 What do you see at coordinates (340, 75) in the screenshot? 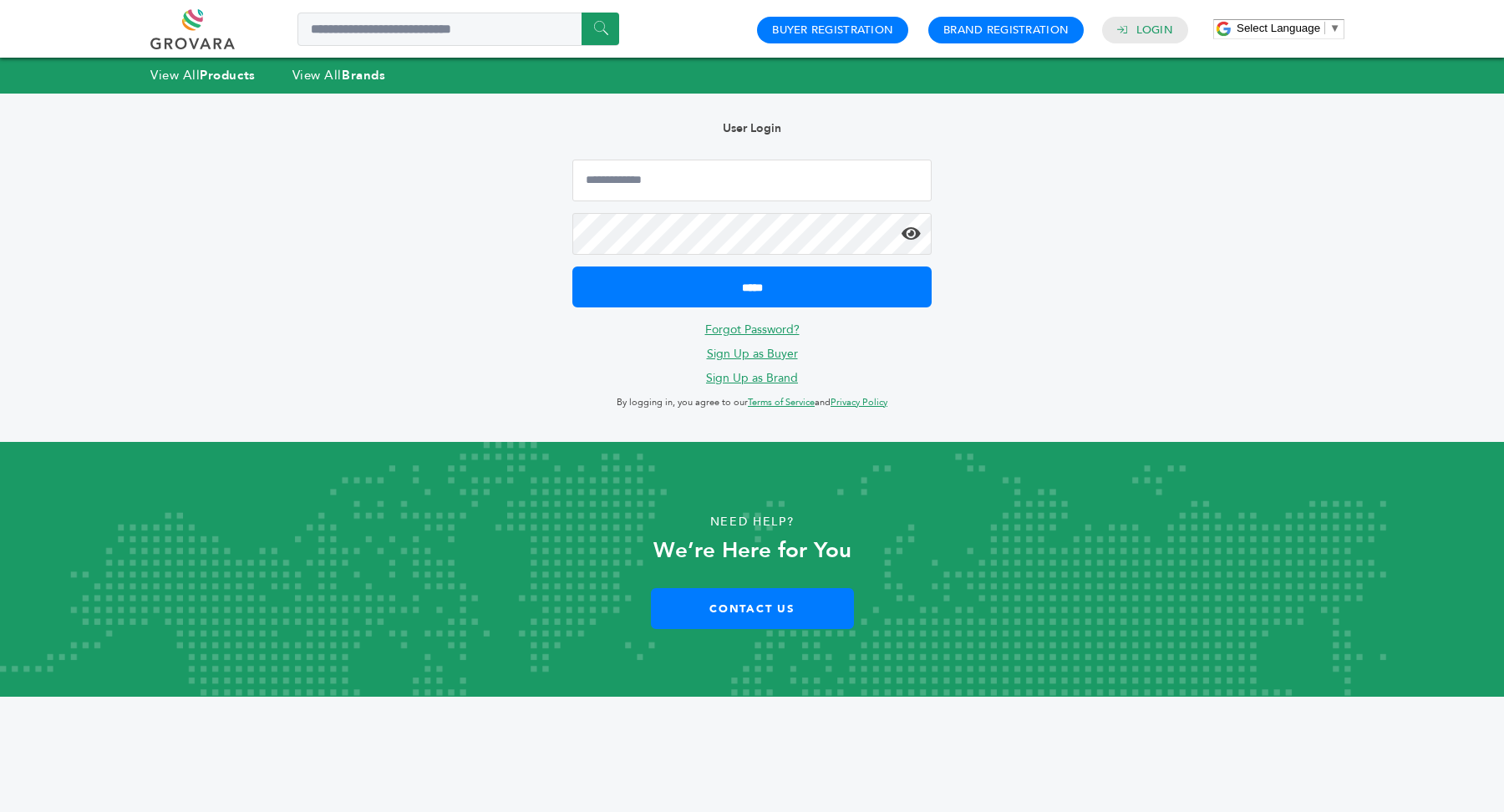
I see `a: View AllBrands` at bounding box center [340, 75].